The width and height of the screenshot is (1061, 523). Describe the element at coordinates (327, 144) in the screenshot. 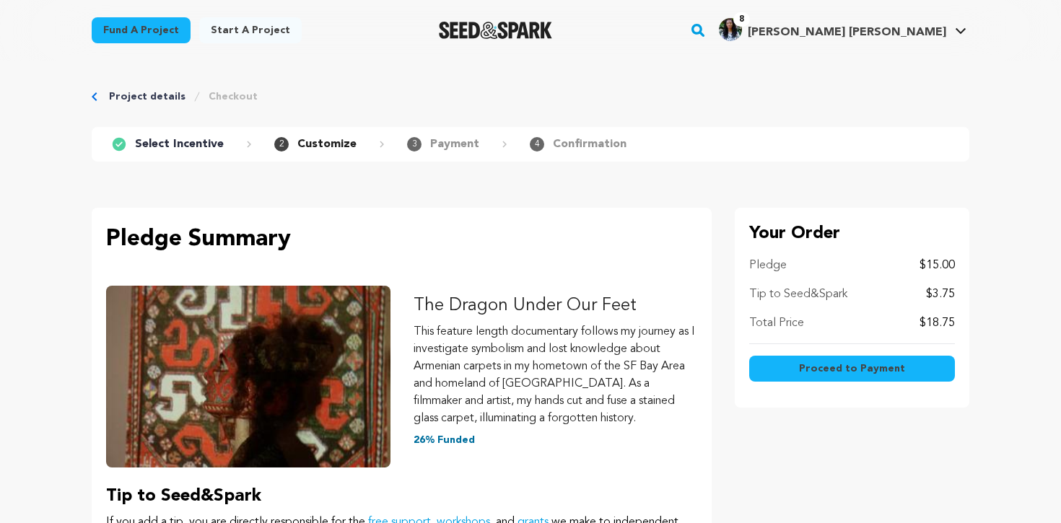

I see `p: Customize` at that location.